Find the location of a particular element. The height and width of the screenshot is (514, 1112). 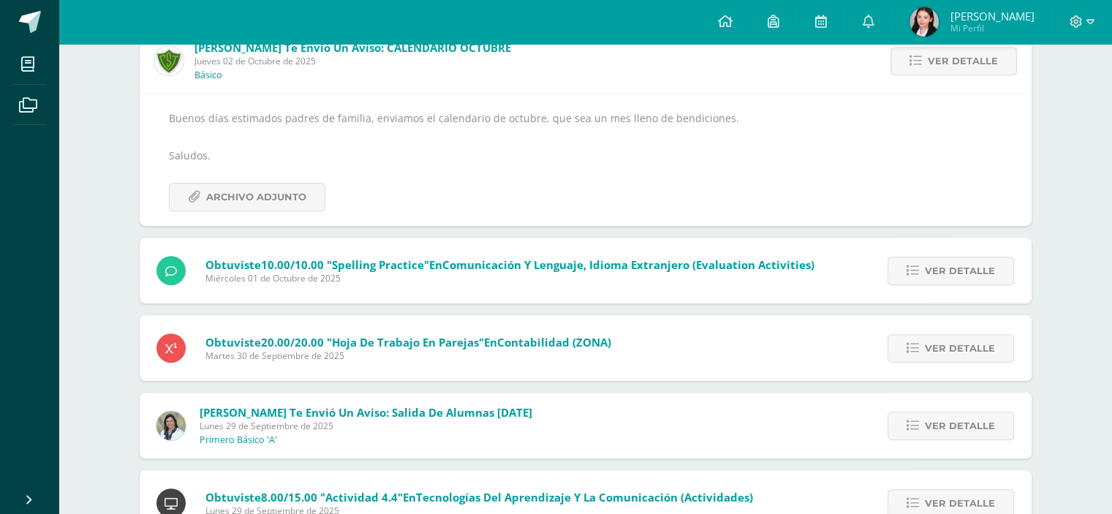

span: Tecnologías del Aprendizaje y la Comunicación (Actividades) is located at coordinates (584, 497).